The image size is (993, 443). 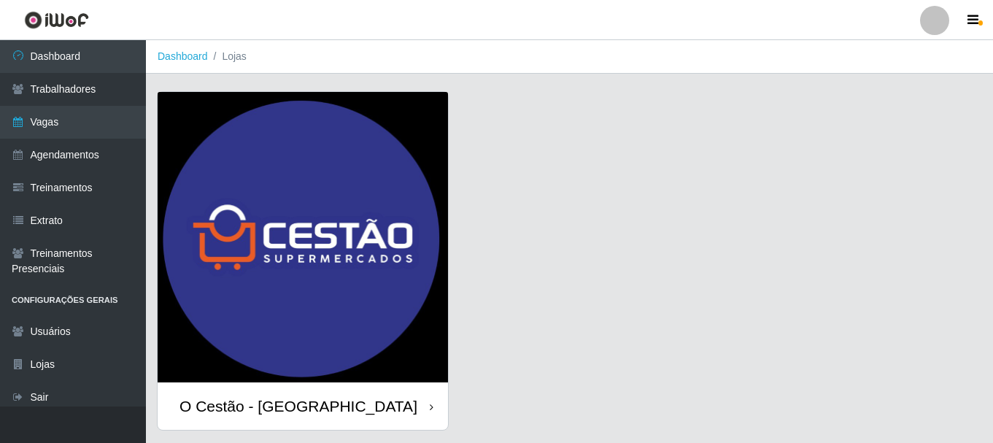 I want to click on img: cardImg, so click(x=303, y=237).